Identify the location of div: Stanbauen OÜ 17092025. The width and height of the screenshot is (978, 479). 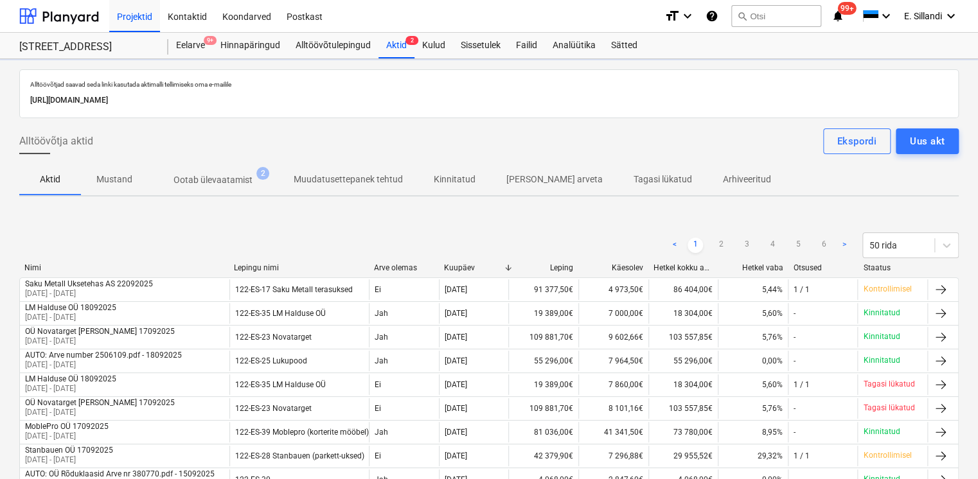
(69, 450).